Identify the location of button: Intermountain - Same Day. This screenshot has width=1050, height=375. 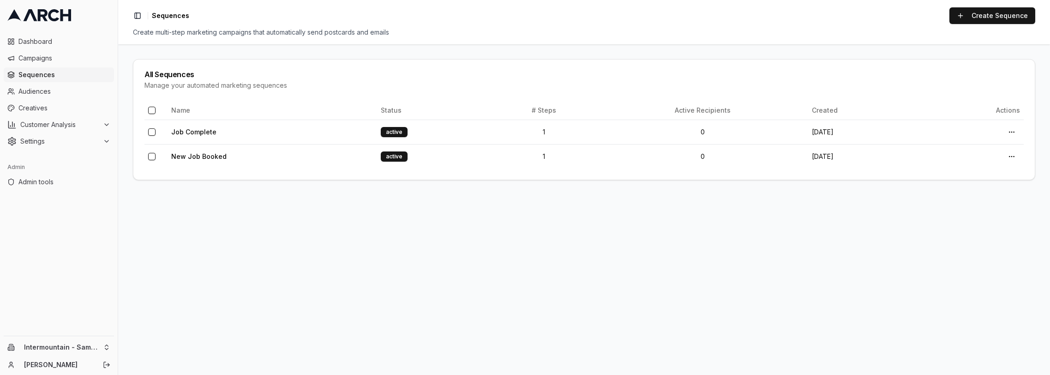
(59, 347).